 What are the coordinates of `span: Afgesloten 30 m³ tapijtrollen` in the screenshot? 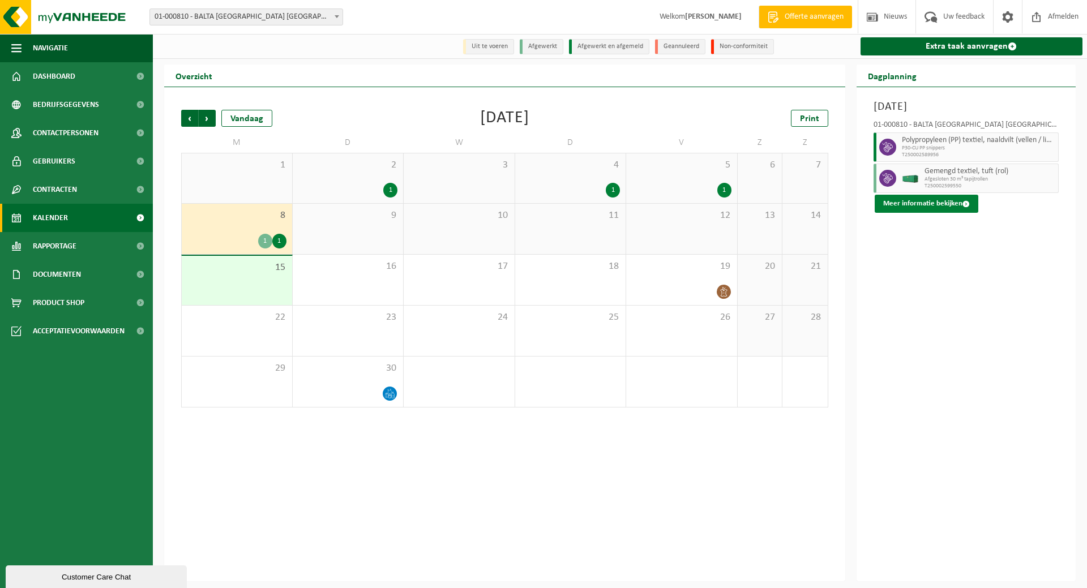 It's located at (990, 179).